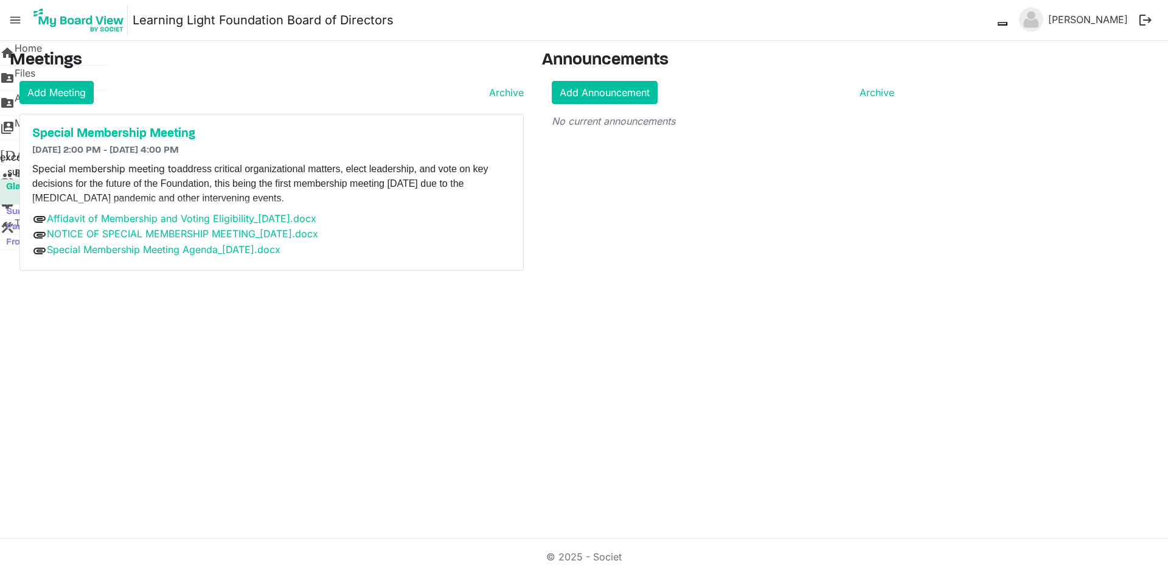 The height and width of the screenshot is (575, 1168). I want to click on img: no-profile-picture.svg, so click(1031, 19).